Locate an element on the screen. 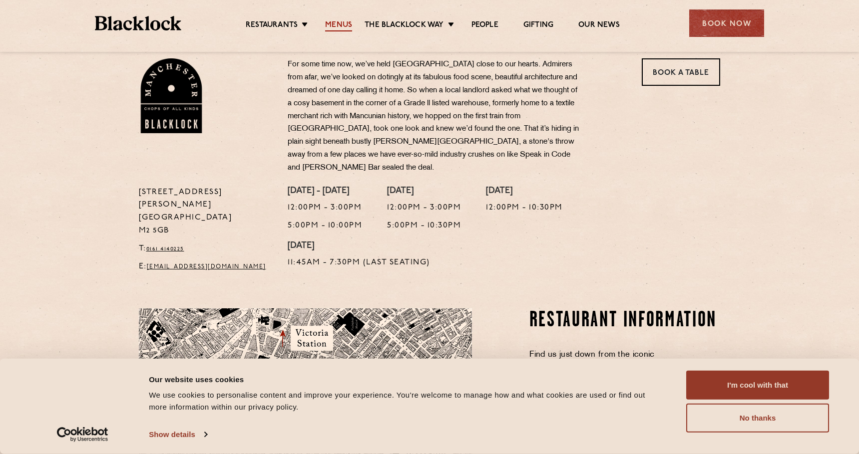 Image resolution: width=859 pixels, height=454 pixels. a: The Blacklock Way is located at coordinates (404, 26).